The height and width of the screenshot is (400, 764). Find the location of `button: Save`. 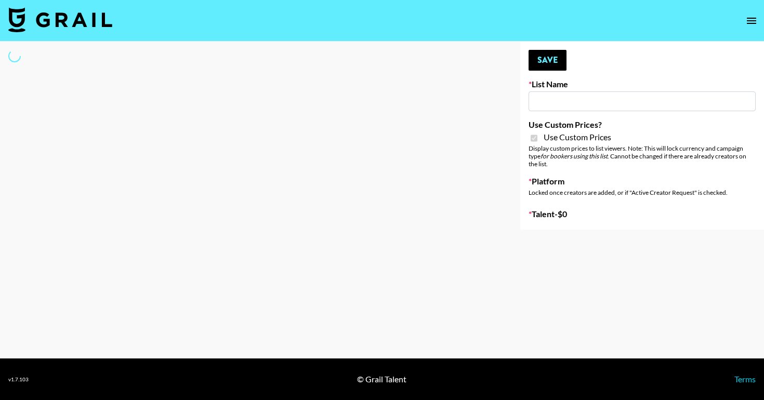

button: Save is located at coordinates (547, 60).